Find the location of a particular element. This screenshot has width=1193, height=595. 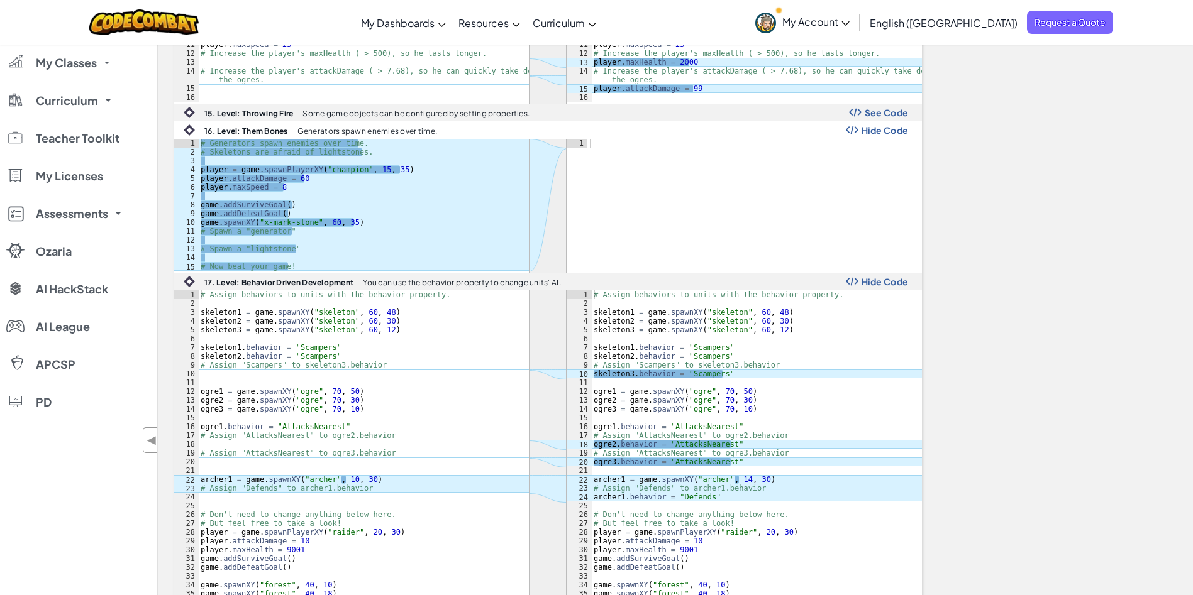

span: See Code is located at coordinates (887, 113).